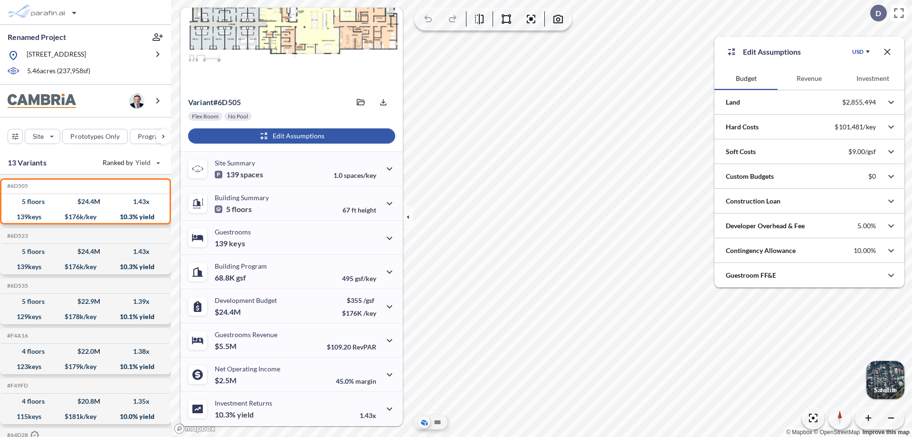 This screenshot has height=437, width=912. I want to click on p: Construction Loan, so click(753, 201).